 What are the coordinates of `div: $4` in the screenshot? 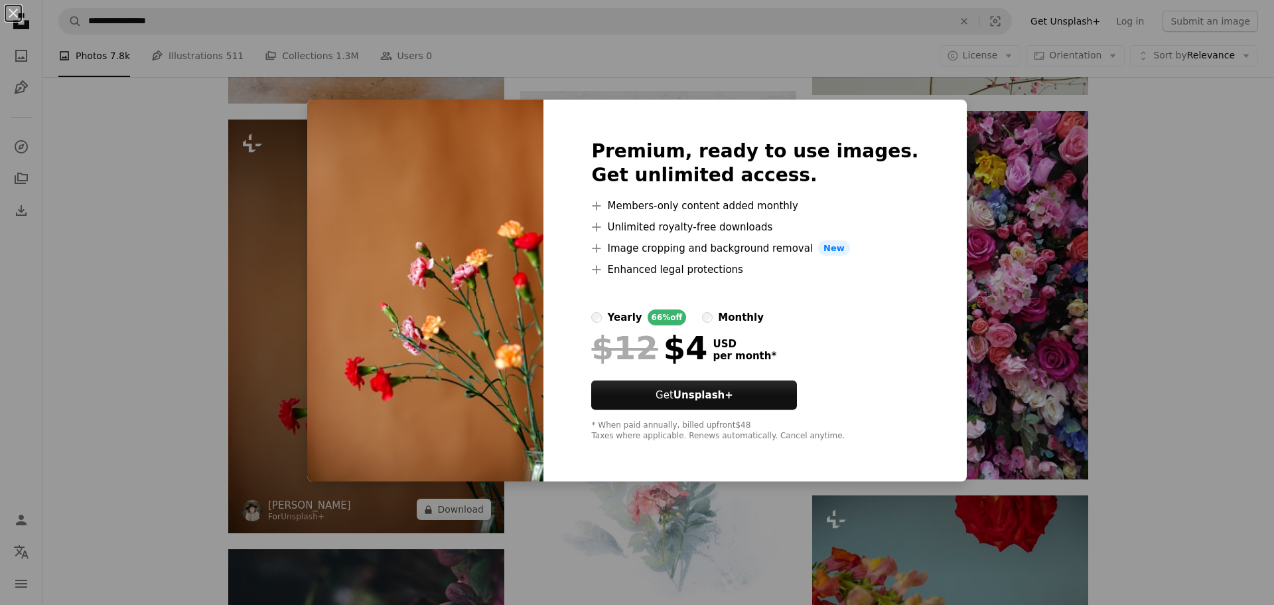 It's located at (649, 348).